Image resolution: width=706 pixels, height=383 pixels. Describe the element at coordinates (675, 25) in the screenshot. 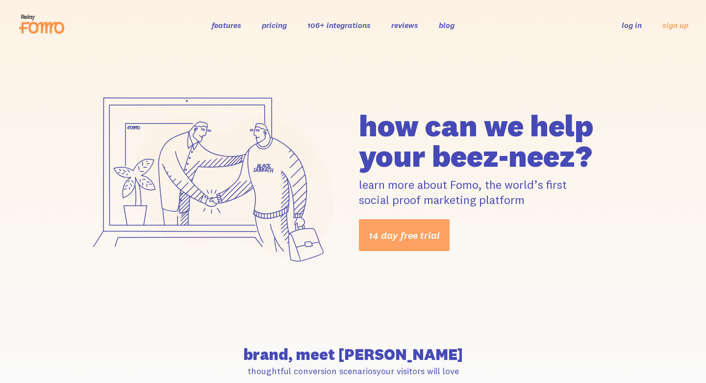

I see `a: sign up` at that location.